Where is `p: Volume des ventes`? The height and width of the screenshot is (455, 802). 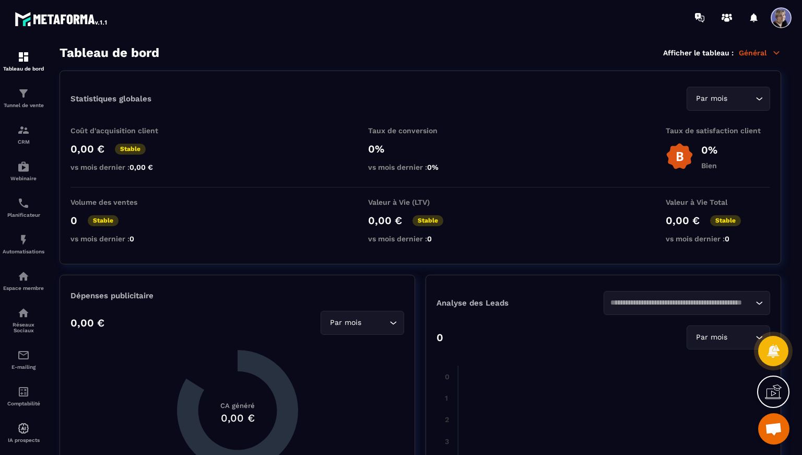
p: Volume des ventes is located at coordinates (123, 202).